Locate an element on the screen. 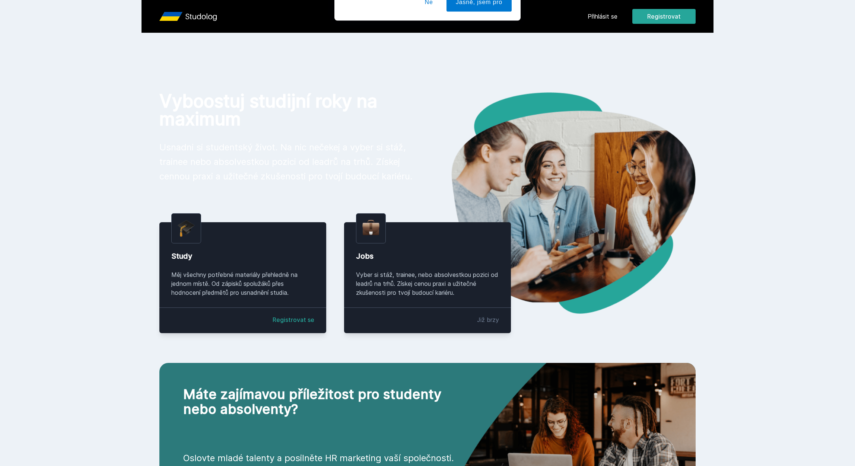 Image resolution: width=855 pixels, height=466 pixels. p: Usnadni si studentský život. Na nic nečekej a vyber si stáž, trainee nebo absolvestkou pozici od ... is located at coordinates (287, 162).